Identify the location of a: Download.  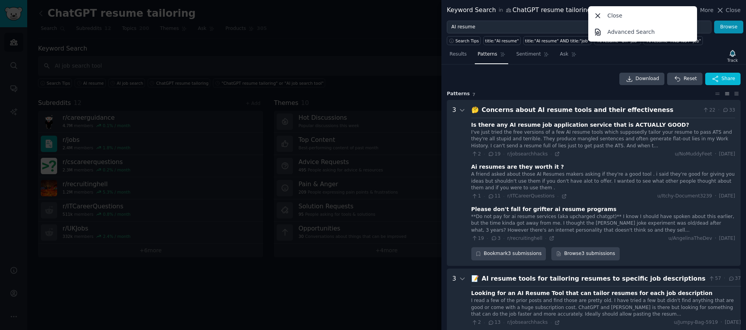
(642, 79).